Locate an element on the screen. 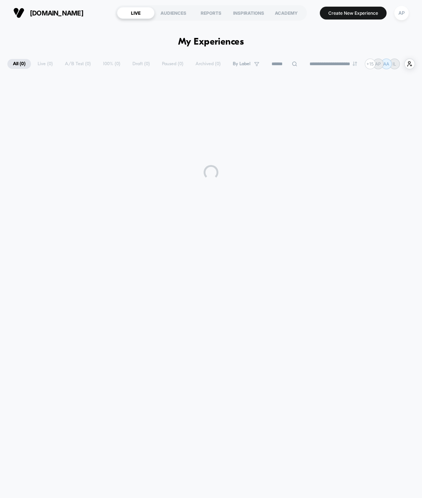  div: + 15 is located at coordinates (370, 64).